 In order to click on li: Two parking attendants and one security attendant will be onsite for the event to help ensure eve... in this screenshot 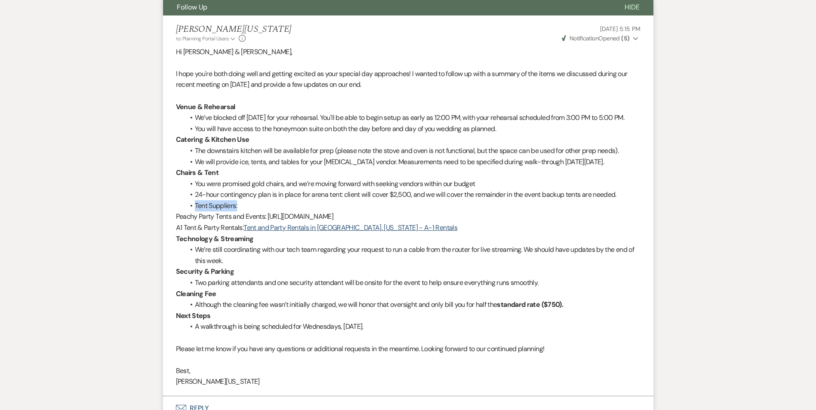, I will do `click(412, 283)`.